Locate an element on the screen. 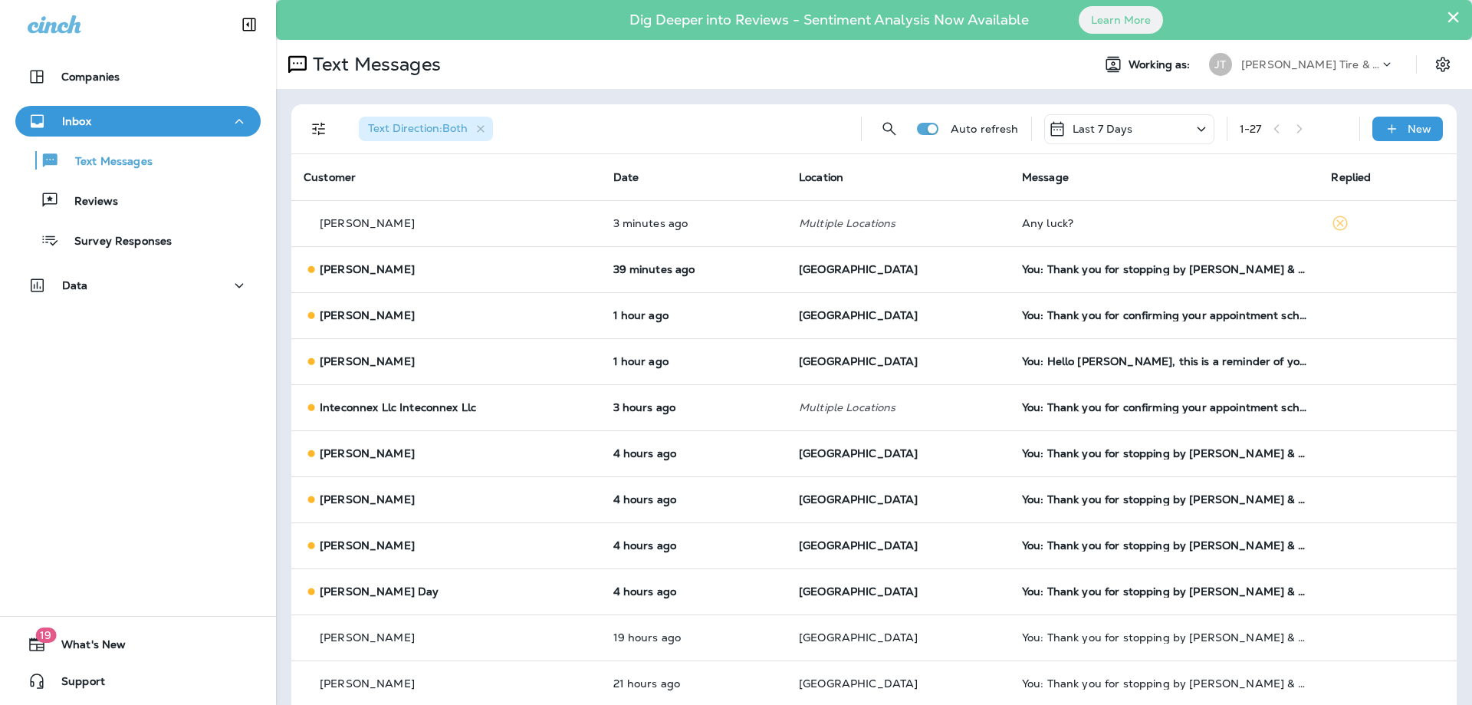 The image size is (1472, 705). span: Date is located at coordinates (626, 177).